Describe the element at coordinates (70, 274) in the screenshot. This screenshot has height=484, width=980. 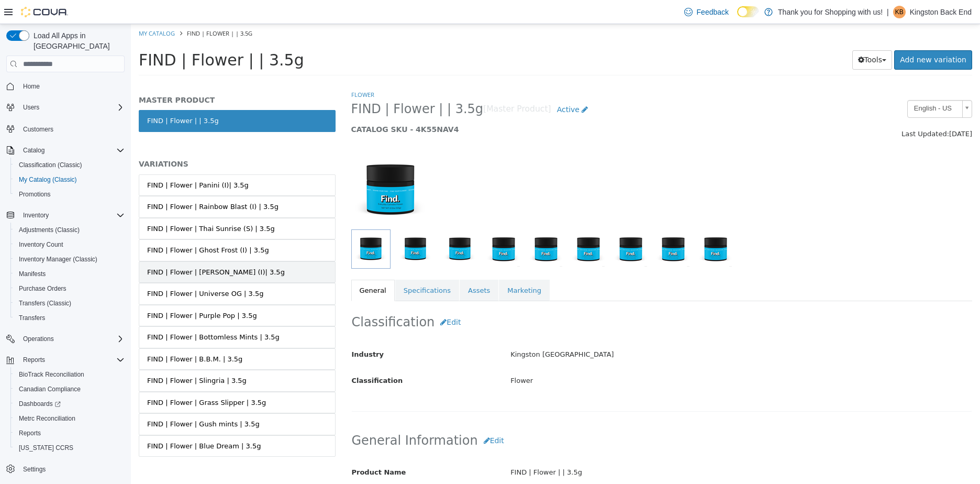
I see `button: Manifests` at that location.